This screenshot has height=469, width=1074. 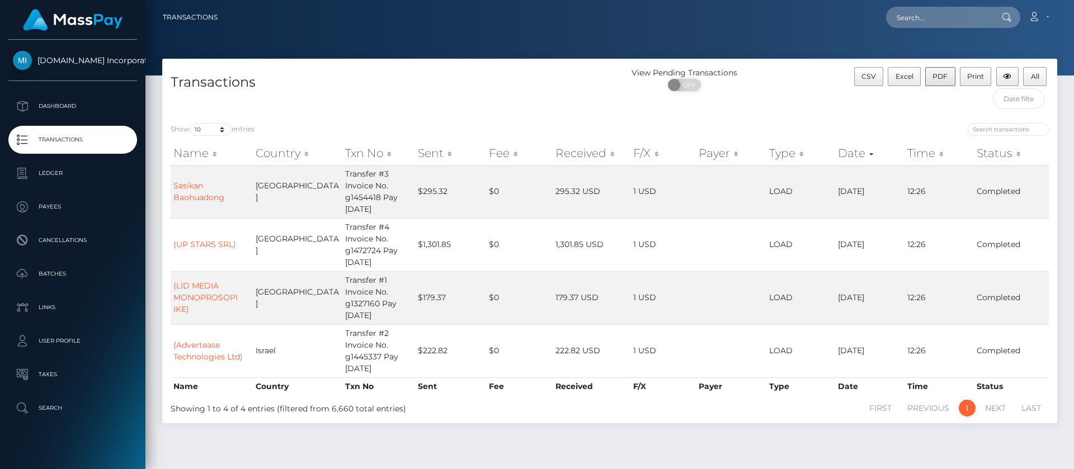 I want to click on img: Medley.com Incorporated, so click(x=22, y=60).